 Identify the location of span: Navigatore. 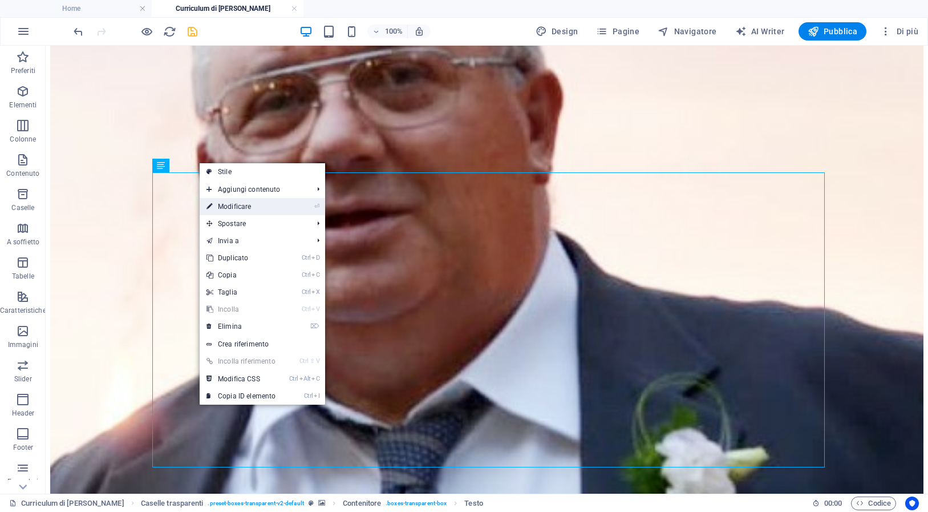
(687, 31).